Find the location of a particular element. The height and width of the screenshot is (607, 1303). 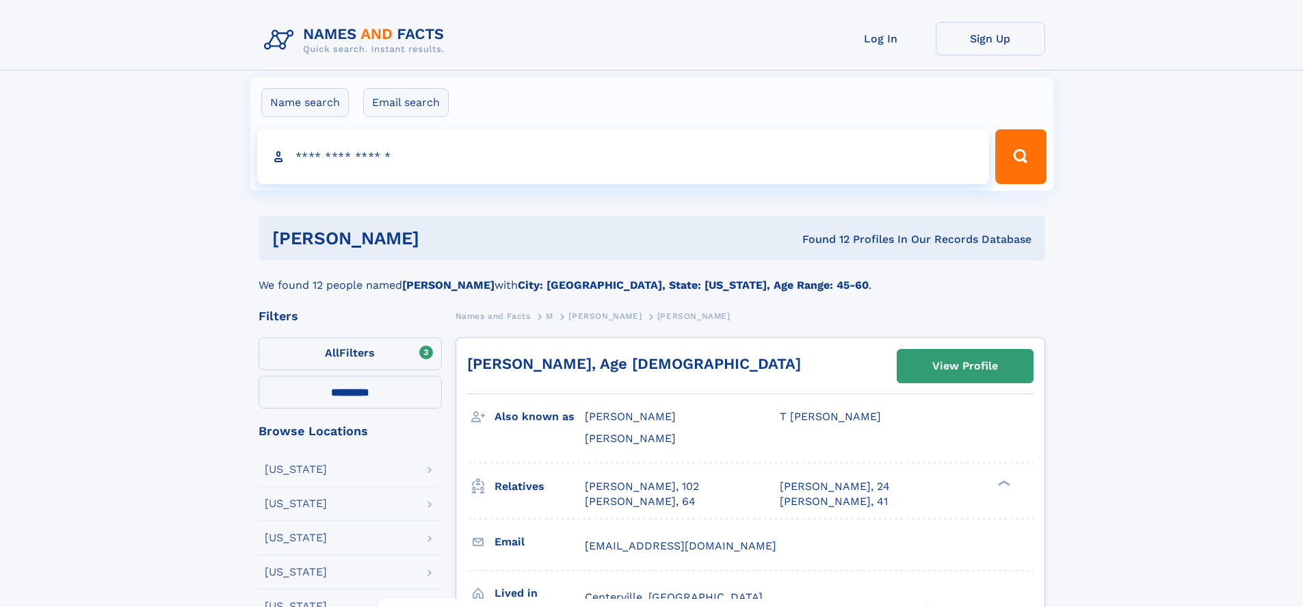

label: Name search is located at coordinates (305, 103).